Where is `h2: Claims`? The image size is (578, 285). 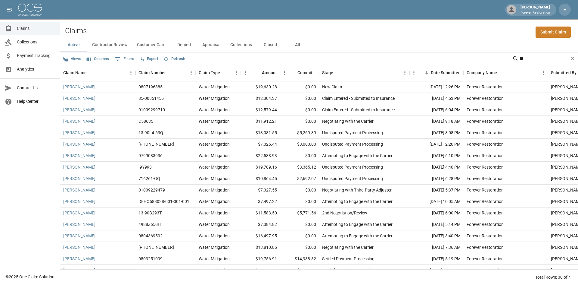
h2: Claims is located at coordinates (76, 31).